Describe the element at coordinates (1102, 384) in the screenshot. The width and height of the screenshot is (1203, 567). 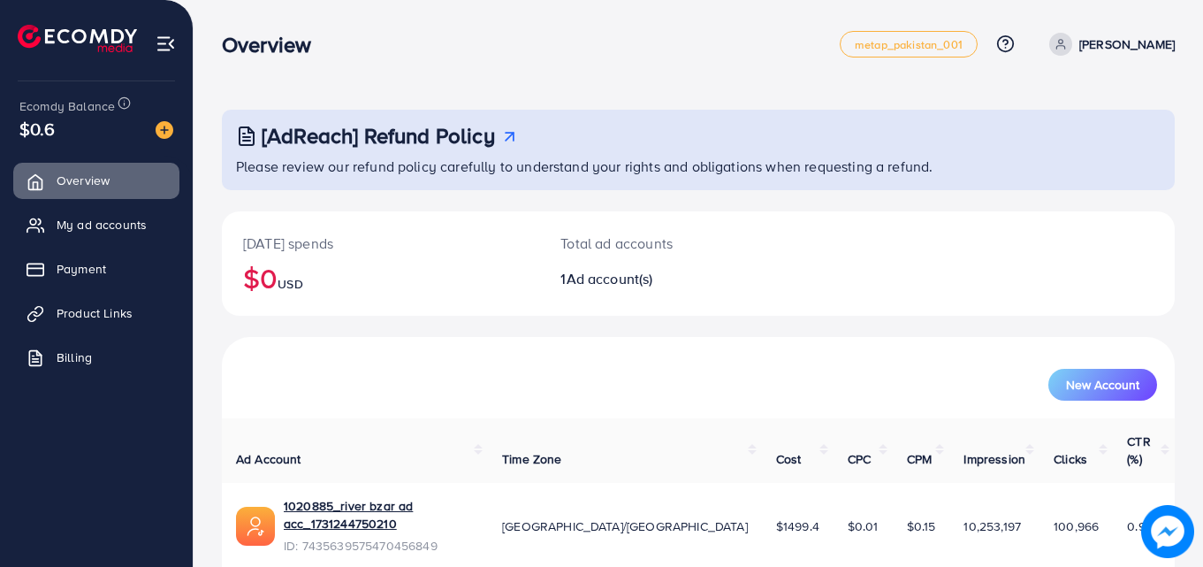
I see `button: New Account` at that location.